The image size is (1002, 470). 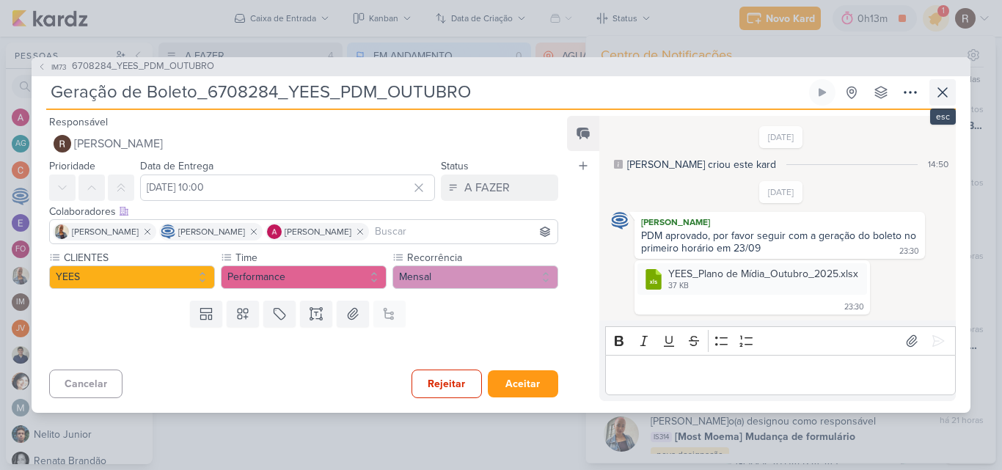 I want to click on div: 37 KB, so click(x=762, y=286).